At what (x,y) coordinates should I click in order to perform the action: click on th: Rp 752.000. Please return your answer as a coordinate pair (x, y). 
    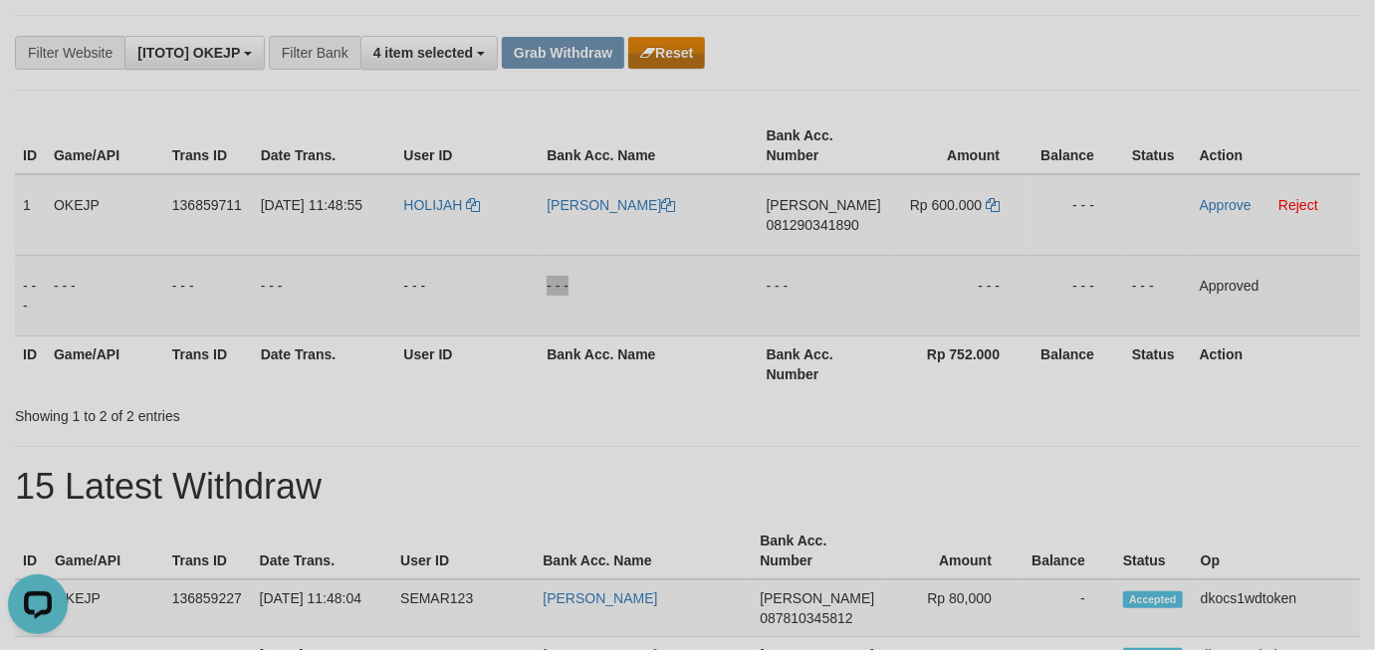
    Looking at the image, I should click on (959, 363).